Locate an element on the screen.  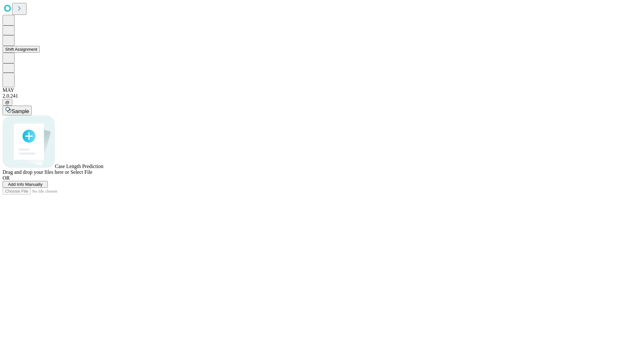
div: MAY is located at coordinates (310, 90).